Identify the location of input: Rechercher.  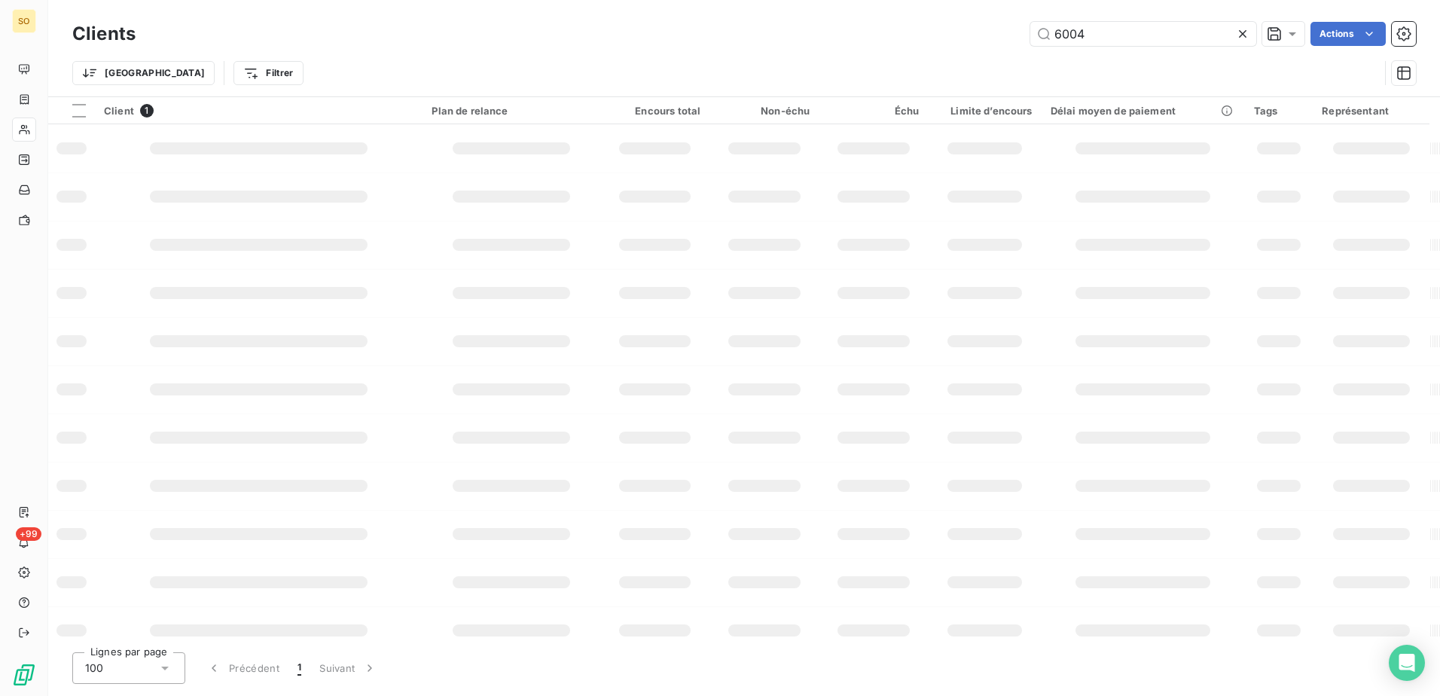
(1143, 34).